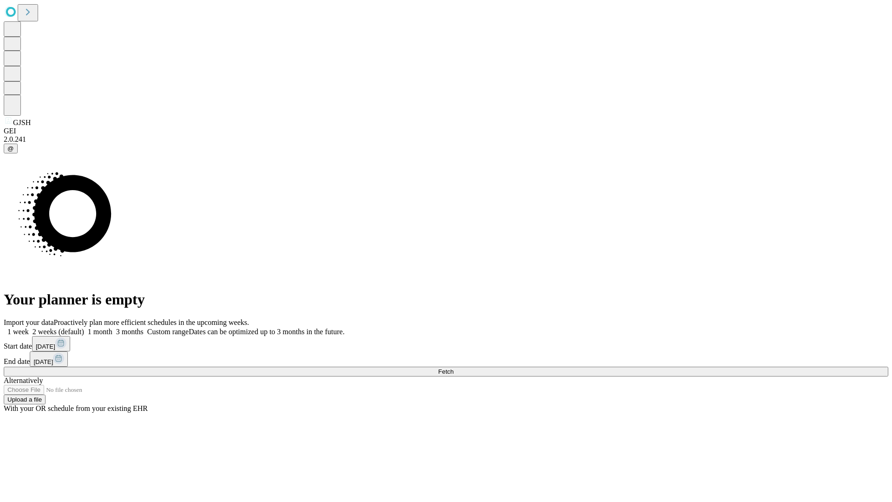 This screenshot has height=502, width=892. I want to click on span: GJSH, so click(22, 122).